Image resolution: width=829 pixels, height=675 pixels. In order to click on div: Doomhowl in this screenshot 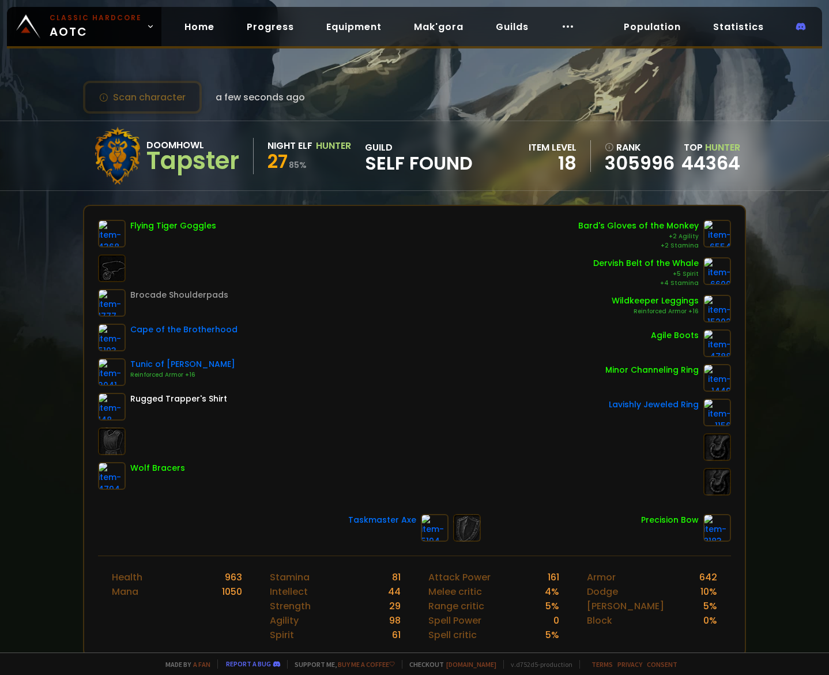, I will do `click(193, 145)`.